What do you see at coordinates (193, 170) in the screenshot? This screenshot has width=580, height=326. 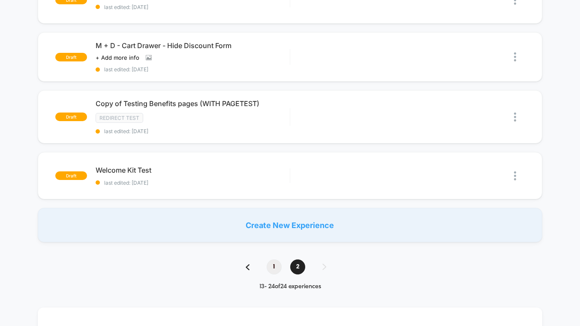 I see `span: Welcome Kit Test` at bounding box center [193, 170].